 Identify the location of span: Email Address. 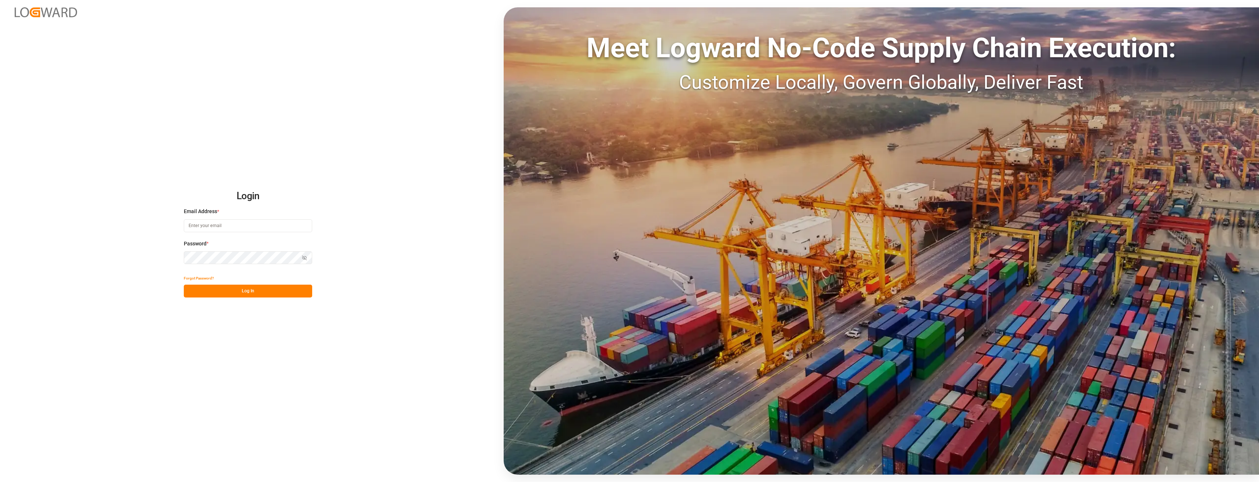
(200, 211).